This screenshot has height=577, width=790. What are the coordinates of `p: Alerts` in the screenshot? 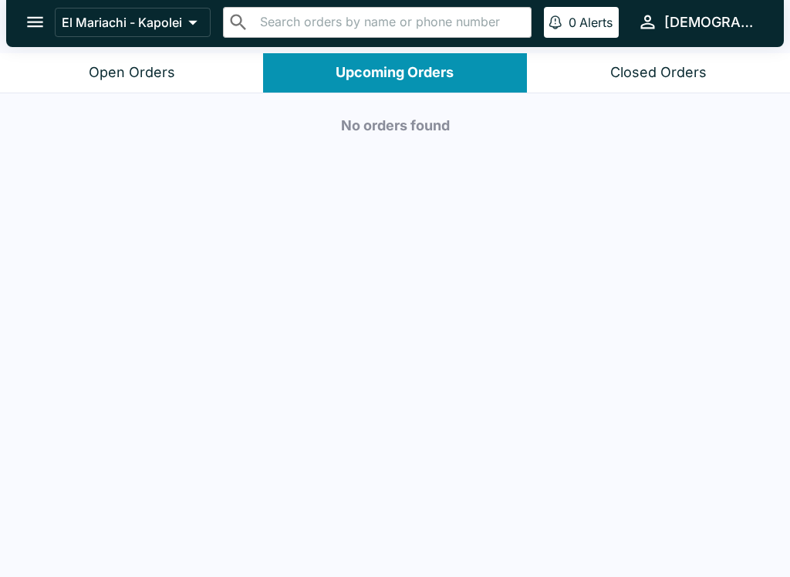 It's located at (596, 22).